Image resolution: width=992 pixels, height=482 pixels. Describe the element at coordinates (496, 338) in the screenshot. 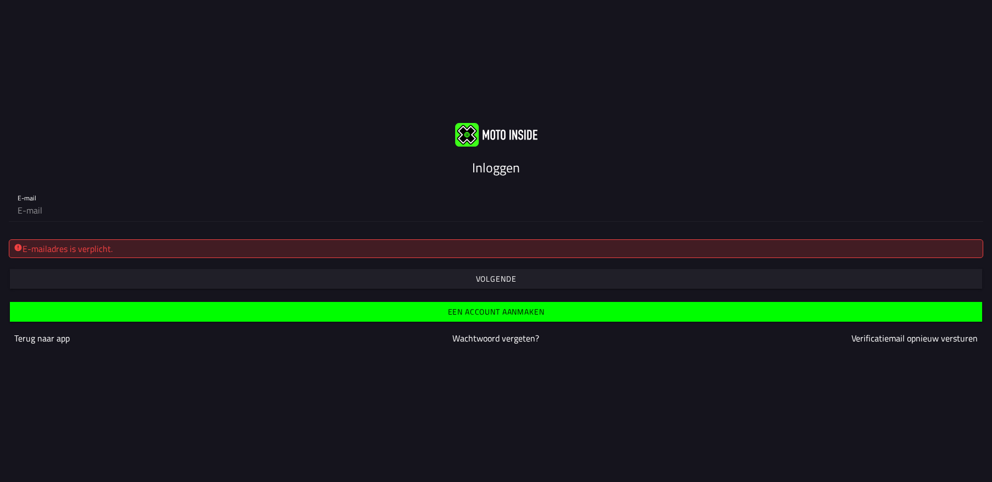

I see `ion-text: Wachtwoord vergeten?` at that location.